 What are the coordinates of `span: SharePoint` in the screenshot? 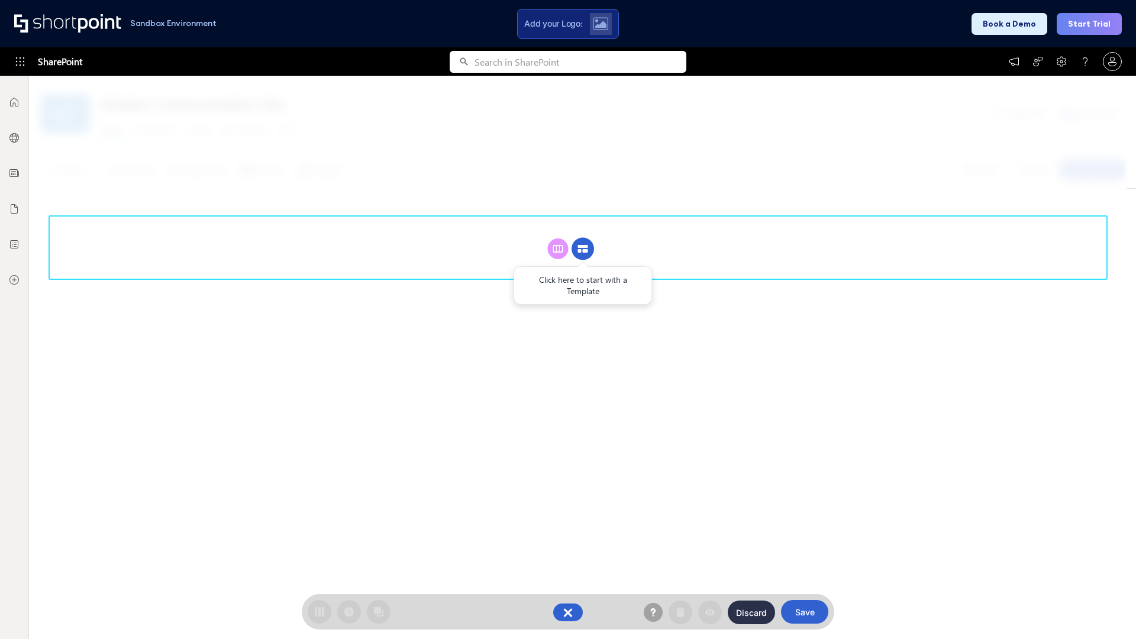 It's located at (60, 62).